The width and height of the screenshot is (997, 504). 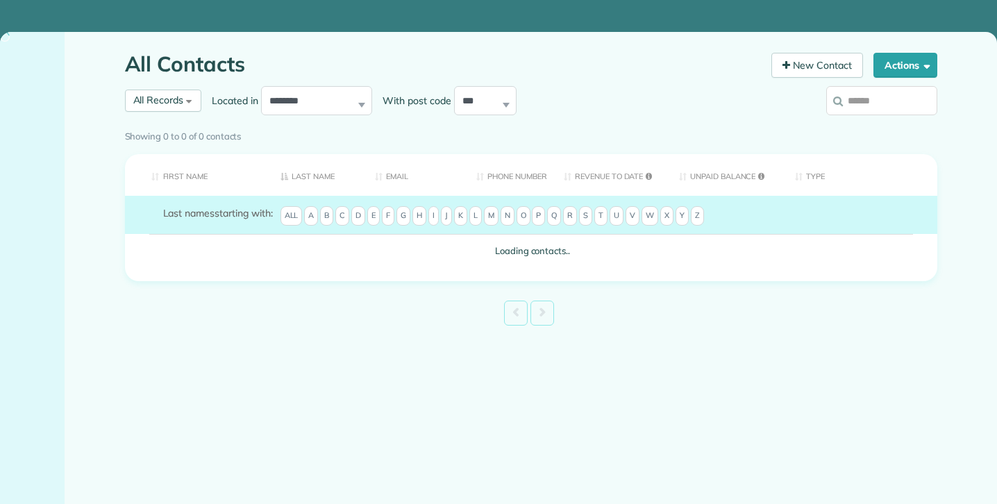 I want to click on th: Type: activate to sort column ascending, so click(x=861, y=175).